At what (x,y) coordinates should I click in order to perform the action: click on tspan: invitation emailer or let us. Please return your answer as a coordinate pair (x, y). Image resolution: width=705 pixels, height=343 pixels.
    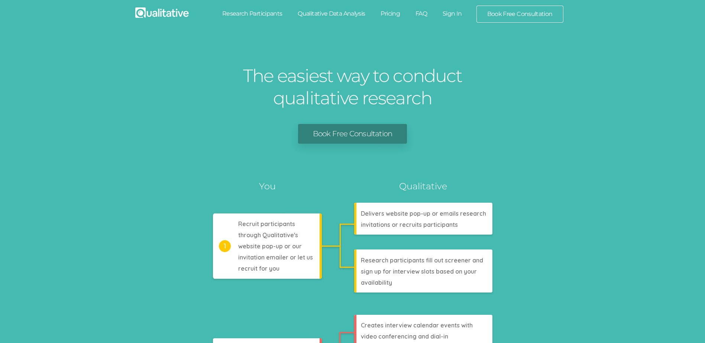
    Looking at the image, I should click on (275, 257).